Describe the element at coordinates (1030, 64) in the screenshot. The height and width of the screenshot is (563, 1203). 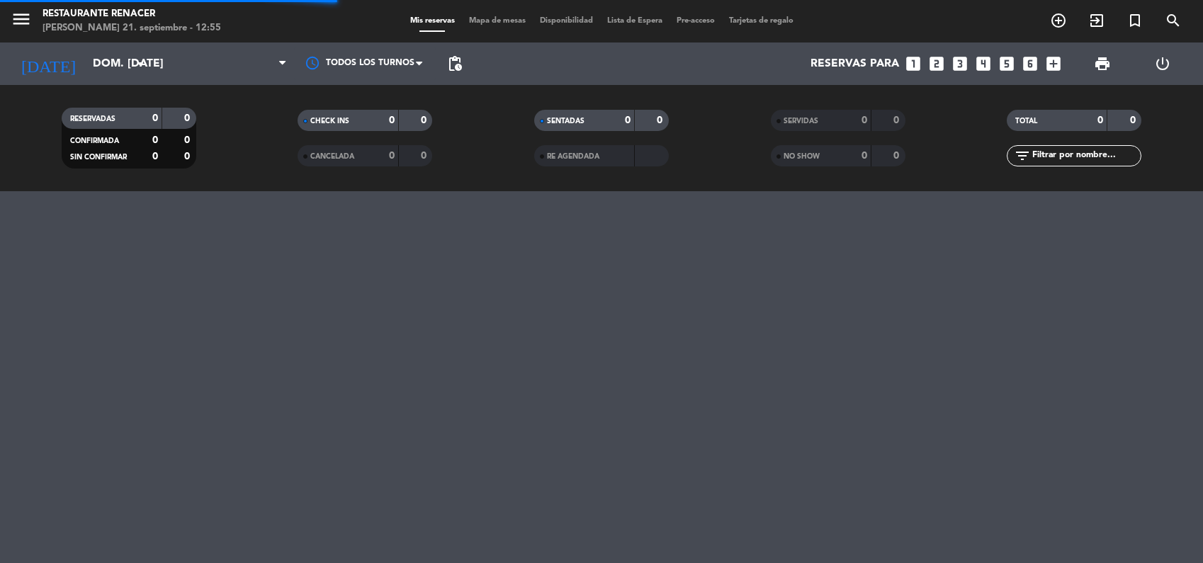
I see `i: looks_6` at that location.